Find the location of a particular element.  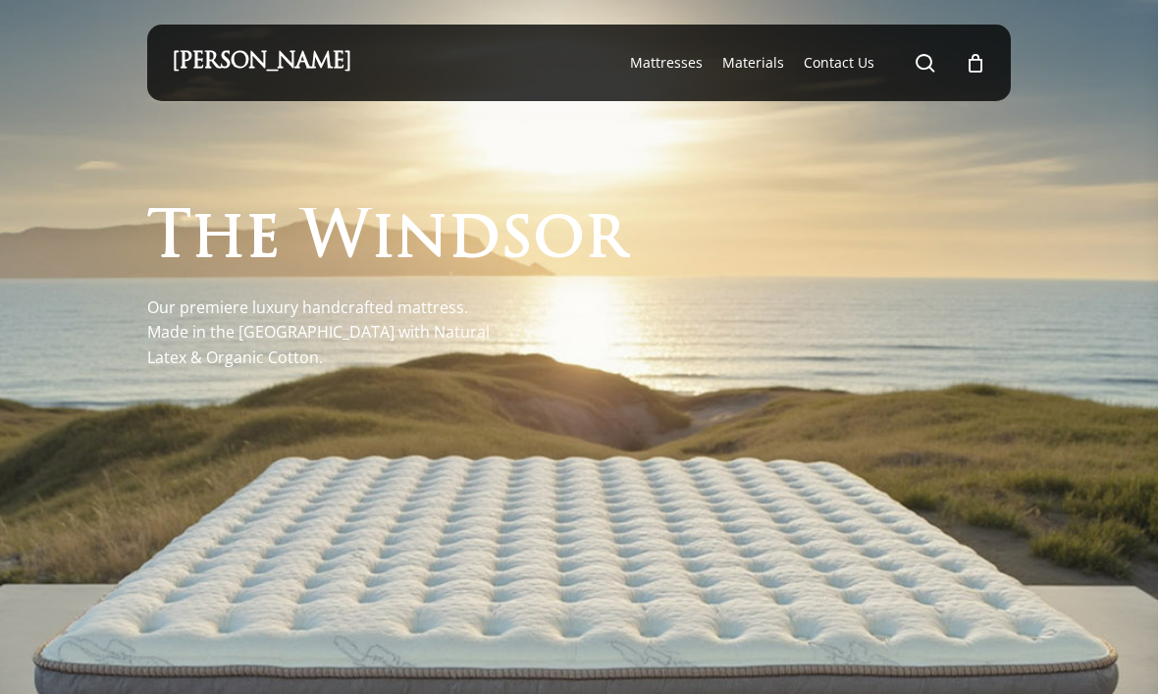

a: Contact Us is located at coordinates (839, 63).